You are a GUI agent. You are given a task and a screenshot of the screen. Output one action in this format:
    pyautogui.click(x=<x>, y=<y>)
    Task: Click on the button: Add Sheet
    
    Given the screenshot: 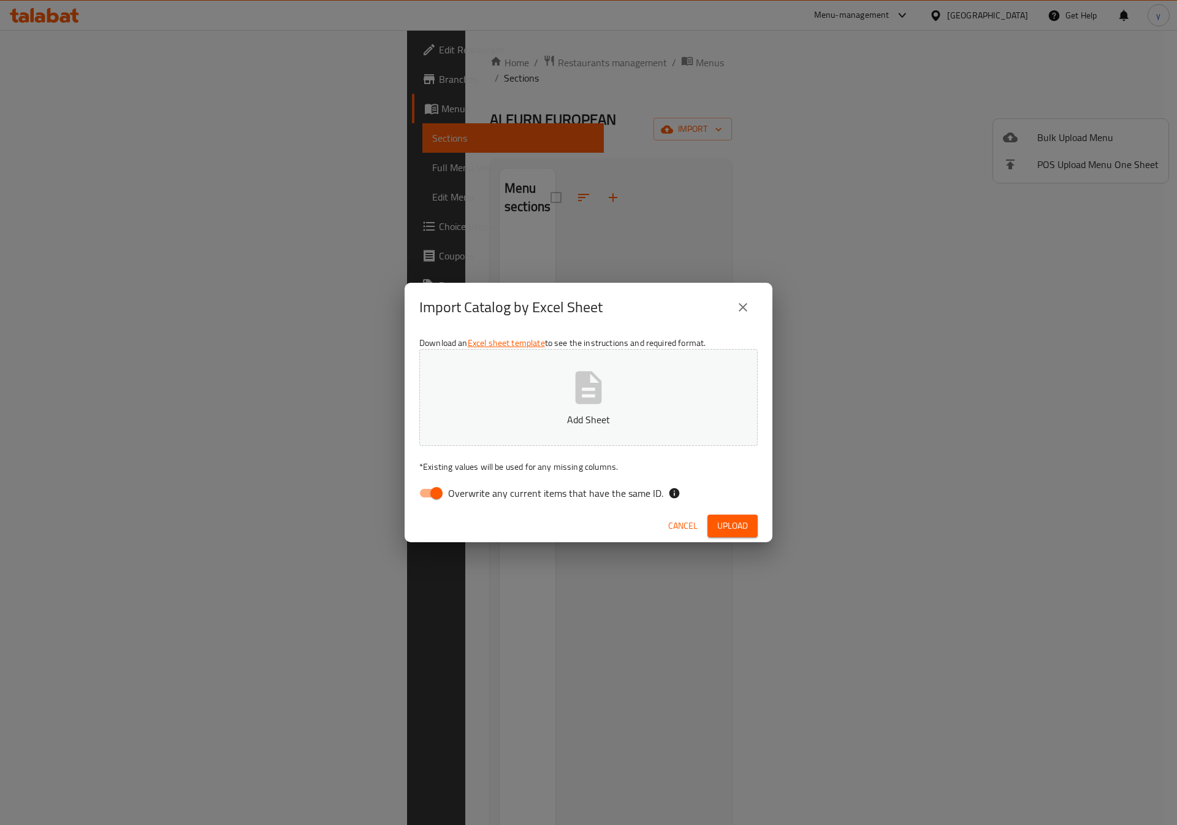 What is the action you would take?
    pyautogui.click(x=589, y=397)
    